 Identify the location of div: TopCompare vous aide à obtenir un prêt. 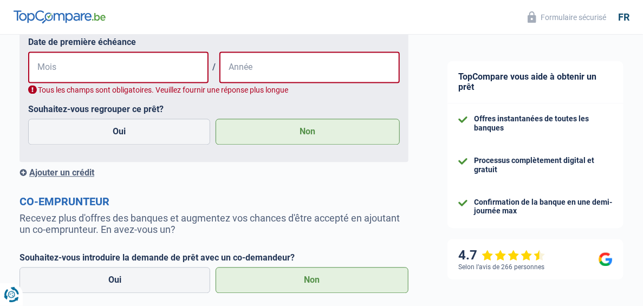
(535, 82).